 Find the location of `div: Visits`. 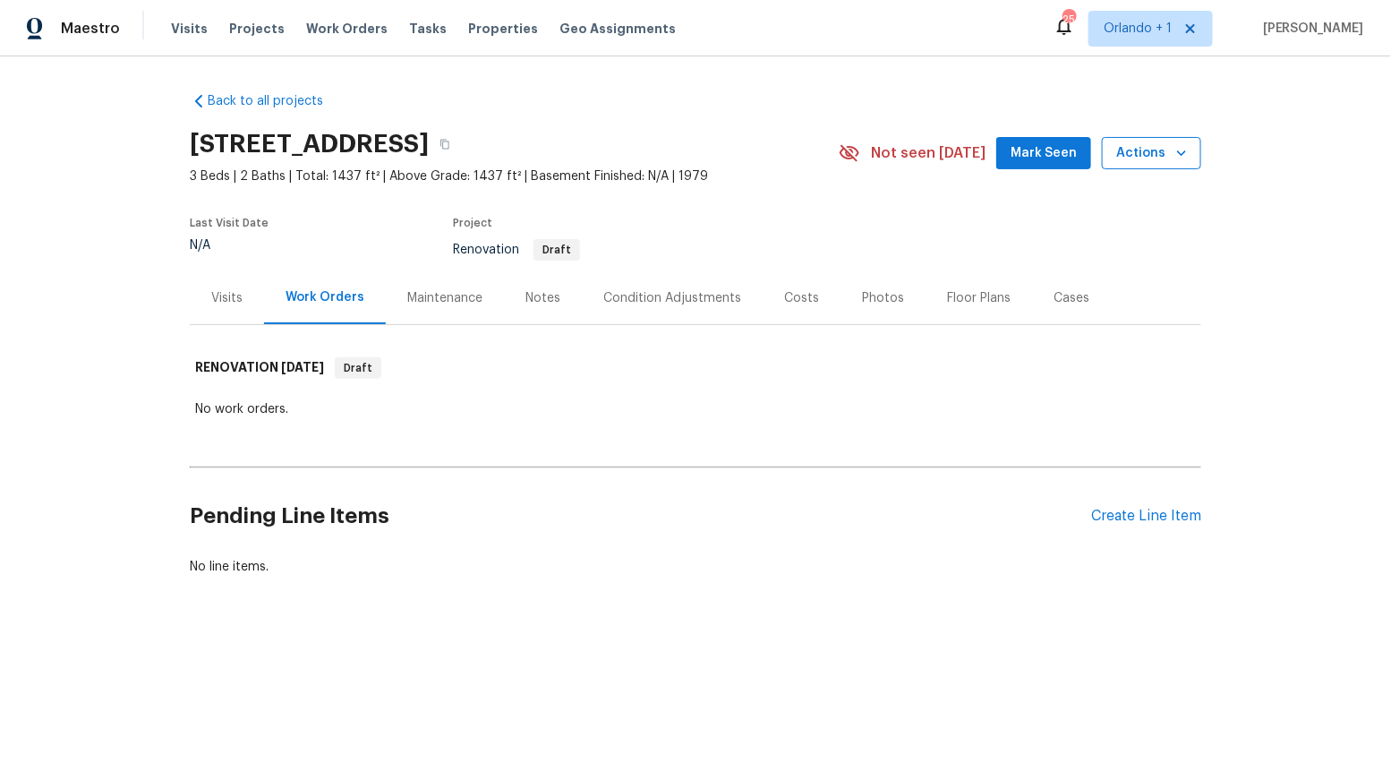

div: Visits is located at coordinates (226, 298).